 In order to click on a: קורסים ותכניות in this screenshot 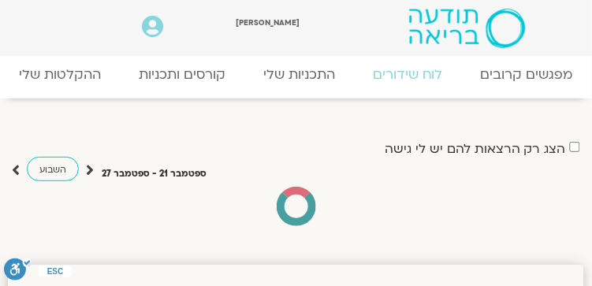, I will do `click(182, 74)`.